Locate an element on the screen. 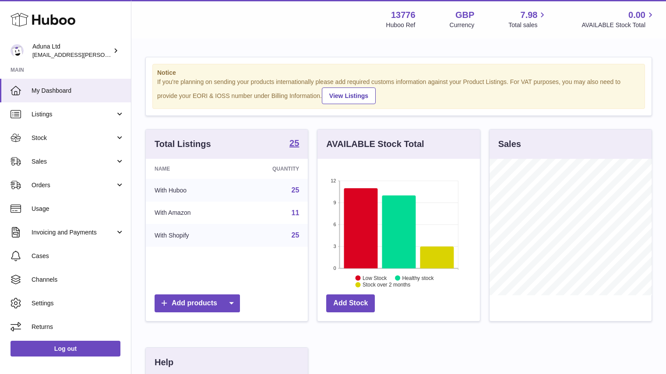 The width and height of the screenshot is (666, 374). h3: Help is located at coordinates (164, 362).